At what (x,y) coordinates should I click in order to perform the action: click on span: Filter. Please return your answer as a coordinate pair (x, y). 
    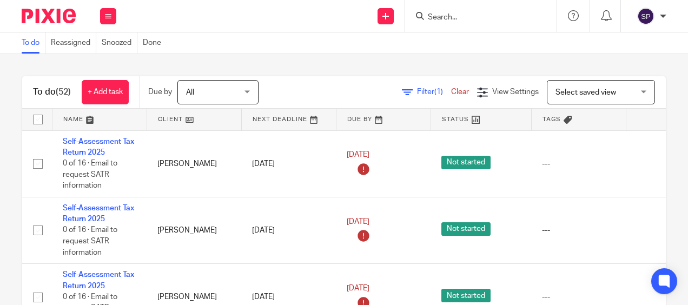
    Looking at the image, I should click on (434, 92).